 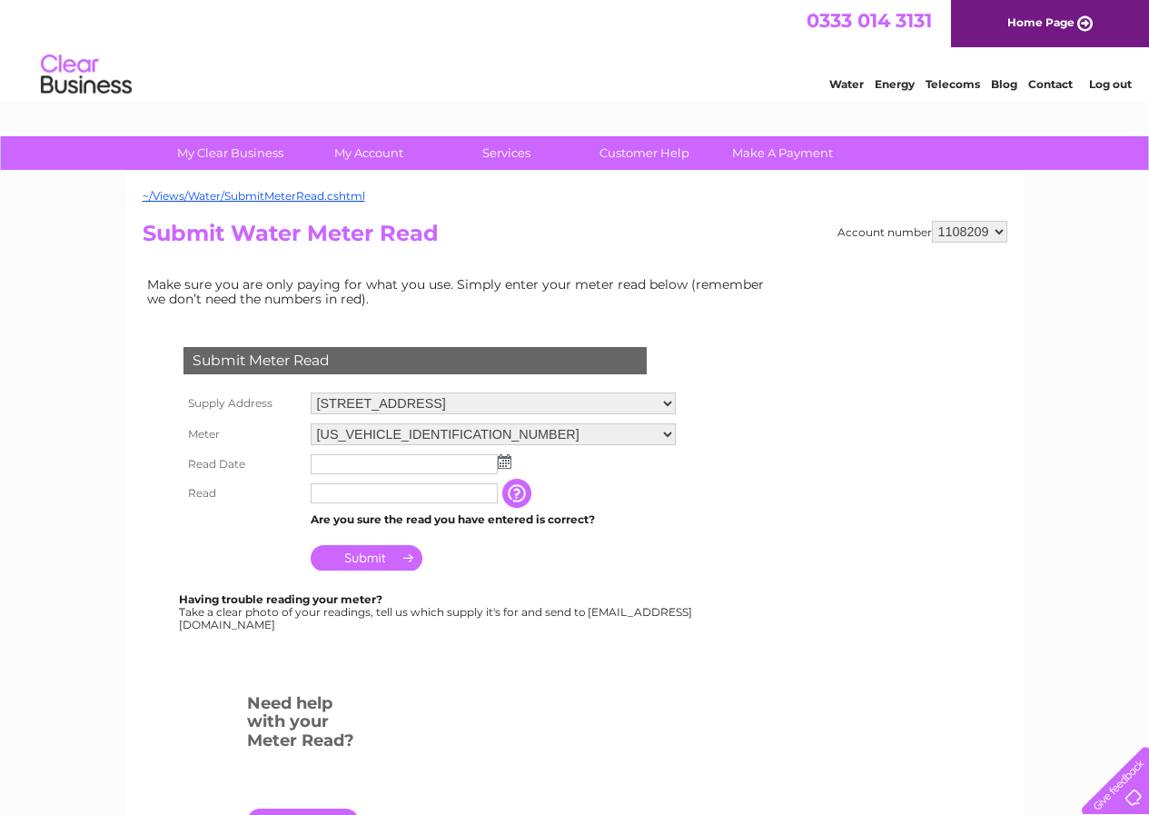 I want to click on input: Information, so click(x=519, y=493).